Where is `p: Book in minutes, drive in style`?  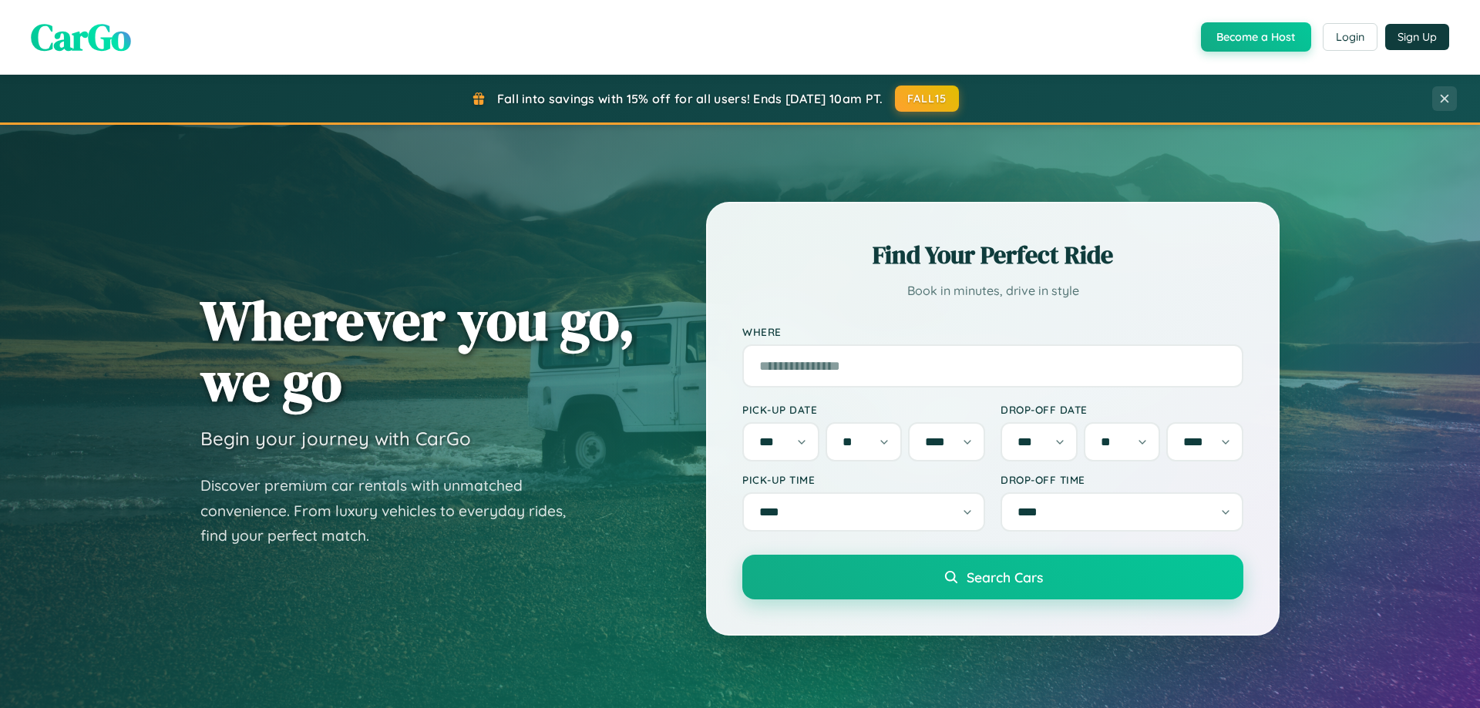
p: Book in minutes, drive in style is located at coordinates (993, 291).